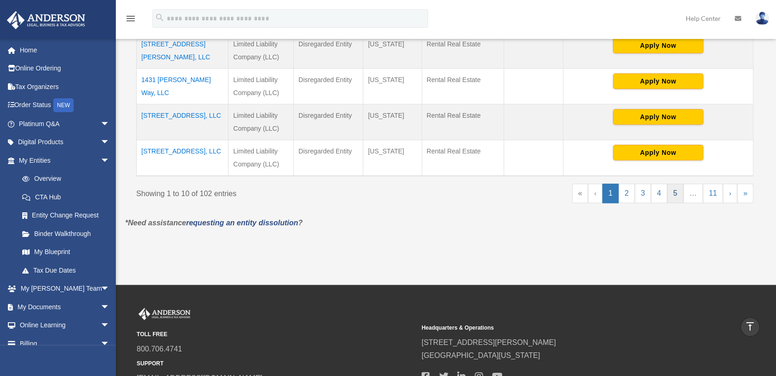  Describe the element at coordinates (63, 179) in the screenshot. I see `a: Overview` at that location.